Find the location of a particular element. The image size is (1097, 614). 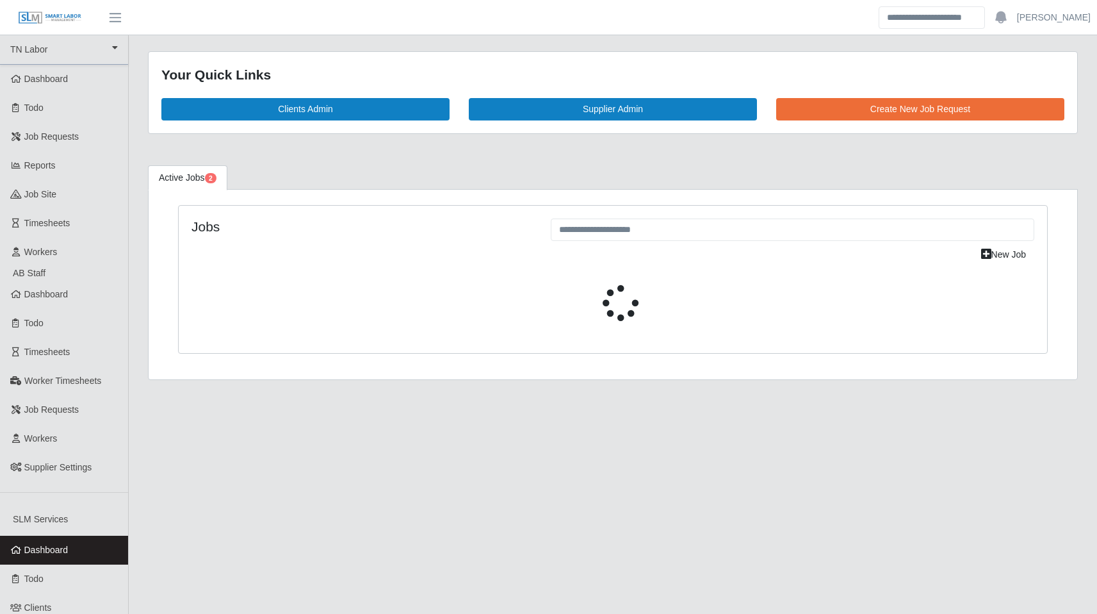

input: Search is located at coordinates (932, 17).